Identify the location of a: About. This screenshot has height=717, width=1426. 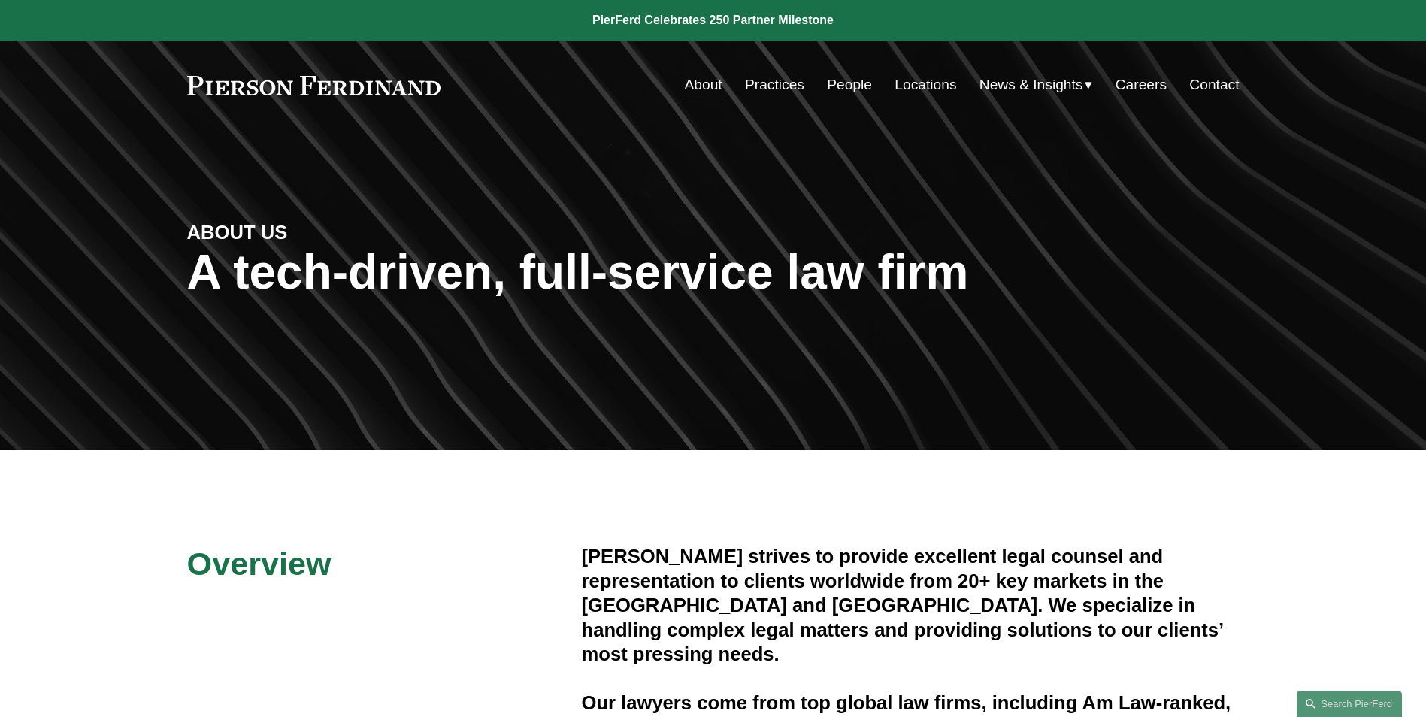
(704, 85).